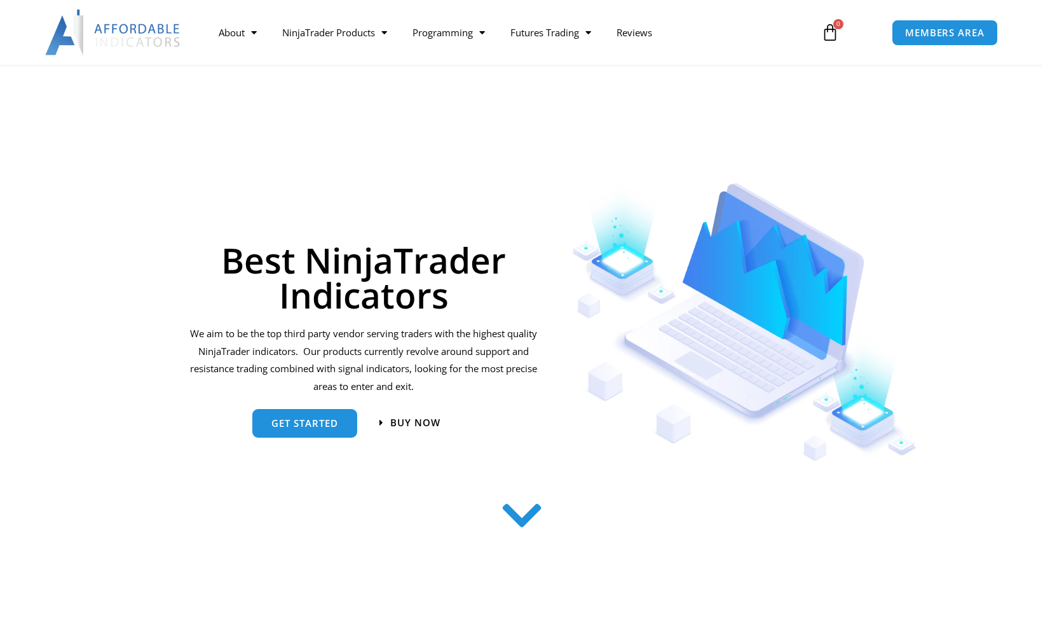 Image resolution: width=1043 pixels, height=626 pixels. What do you see at coordinates (415, 422) in the screenshot?
I see `span: Buy now` at bounding box center [415, 422].